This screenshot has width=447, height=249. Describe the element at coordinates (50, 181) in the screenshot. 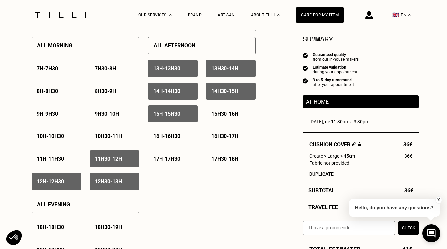

I see `p: 12h - 12h30` at that location.